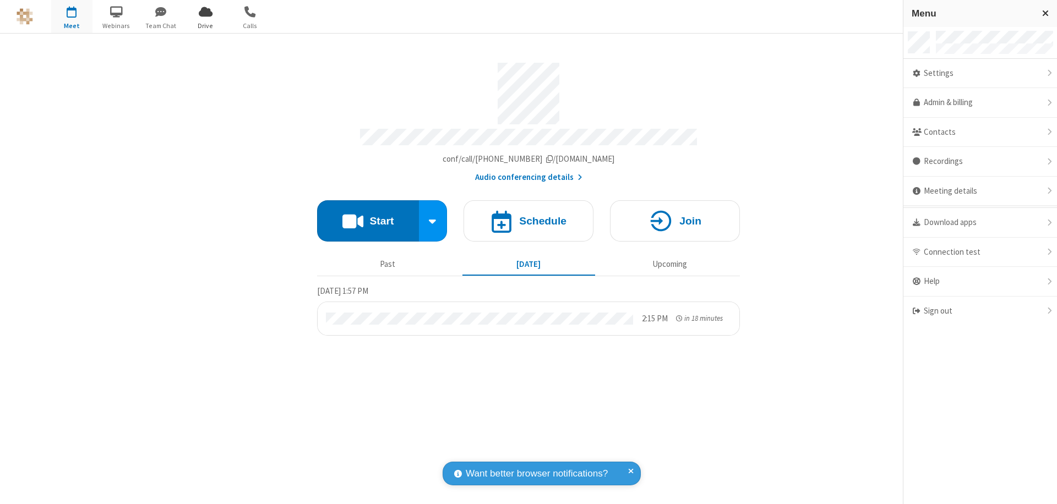 This screenshot has width=1057, height=504. Describe the element at coordinates (25, 17) in the screenshot. I see `img: QA Selenium DO NOT DELETE OR CHANGE` at that location.